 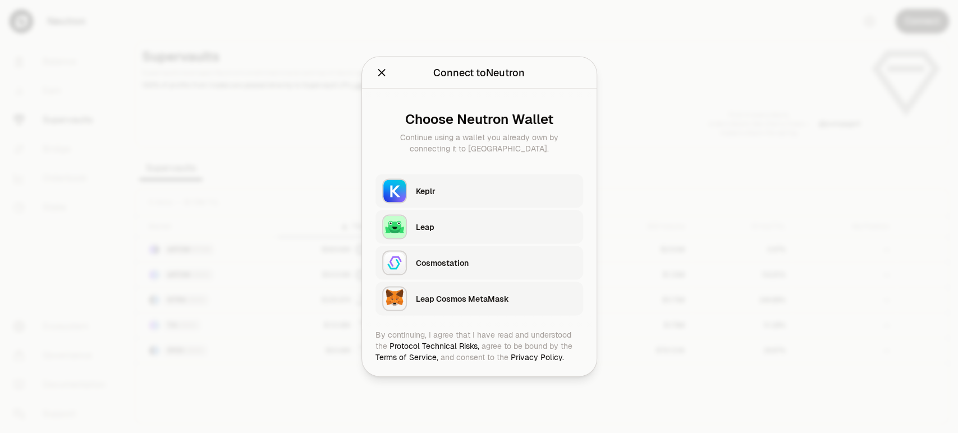 What do you see at coordinates (479, 191) in the screenshot?
I see `button: KeplrKeplr` at bounding box center [479, 191].